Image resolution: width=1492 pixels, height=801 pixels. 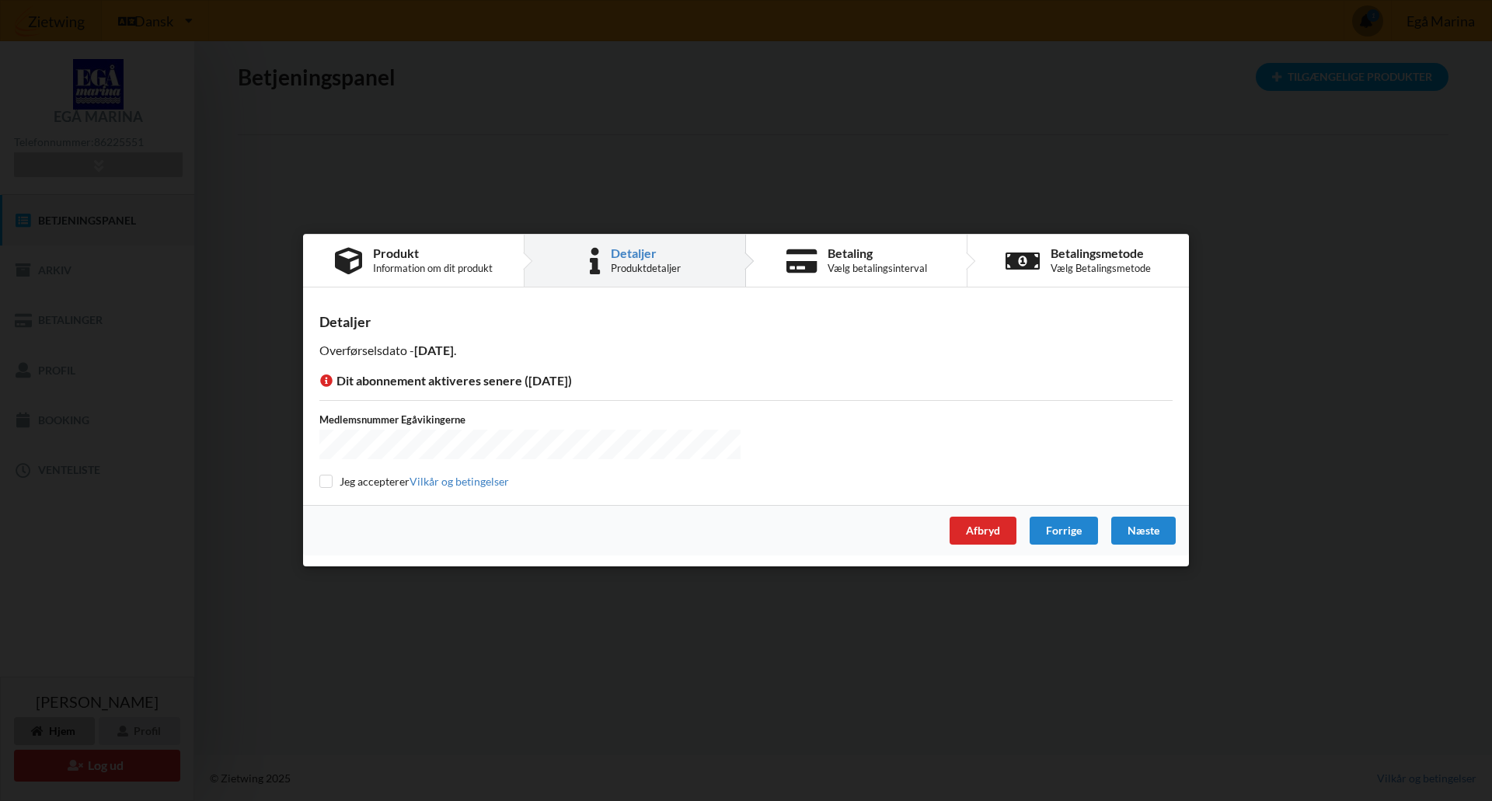 I want to click on label: Jeg accepterer, so click(x=414, y=481).